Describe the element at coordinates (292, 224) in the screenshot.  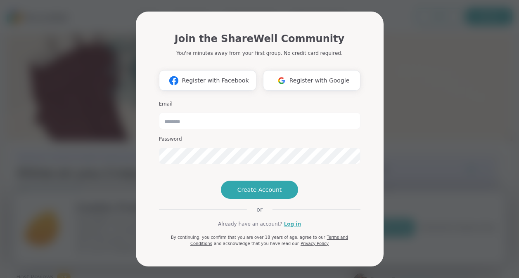
I see `a: Log in` at that location.